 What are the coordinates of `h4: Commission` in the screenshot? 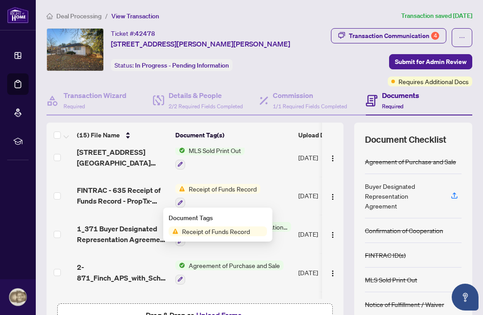 It's located at (310, 95).